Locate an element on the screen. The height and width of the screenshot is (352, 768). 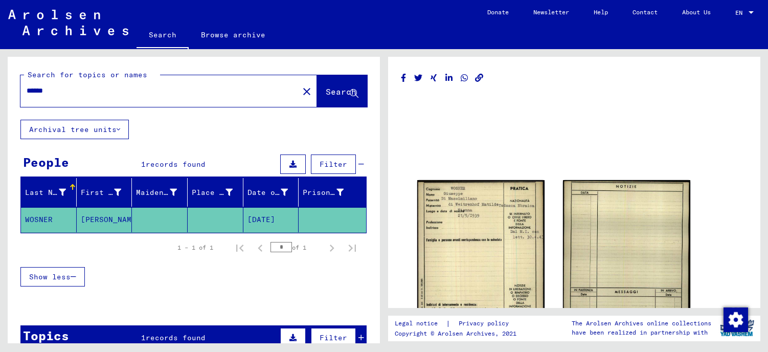
a: Browse archive is located at coordinates (233, 35).